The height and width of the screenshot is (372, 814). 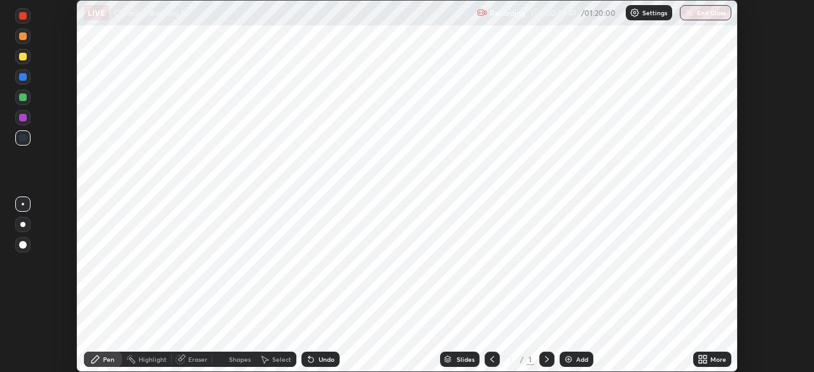 I want to click on div: Shapes, so click(x=240, y=359).